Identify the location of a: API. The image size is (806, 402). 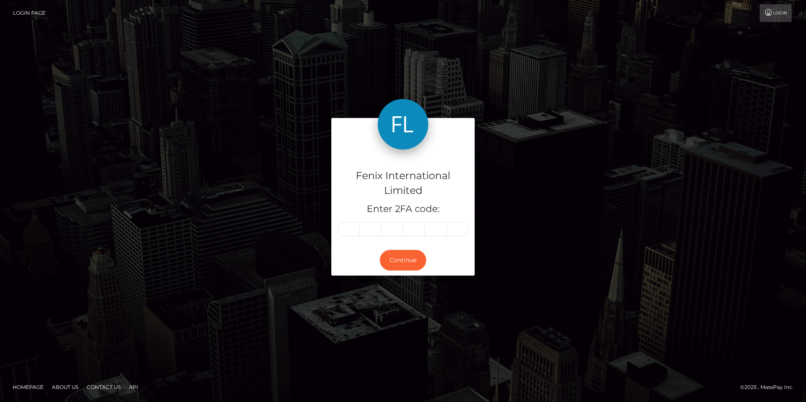
(134, 387).